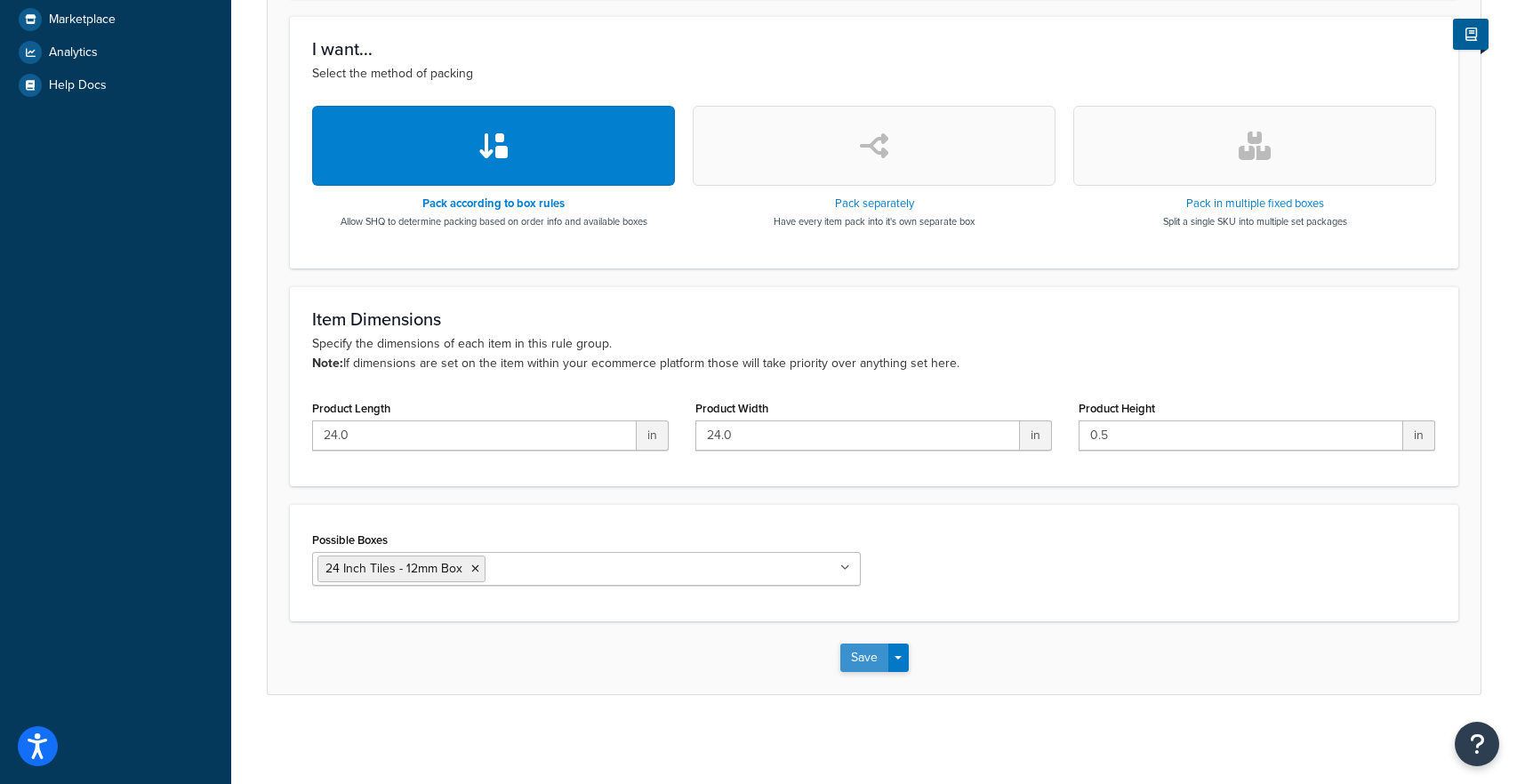 The width and height of the screenshot is (1517, 784). Describe the element at coordinates (116, 53) in the screenshot. I see `li: Analytics` at that location.